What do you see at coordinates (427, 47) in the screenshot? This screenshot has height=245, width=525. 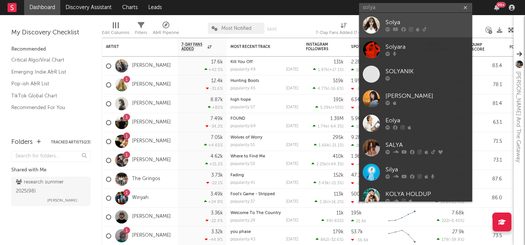 I see `div: Solyara` at bounding box center [427, 47].